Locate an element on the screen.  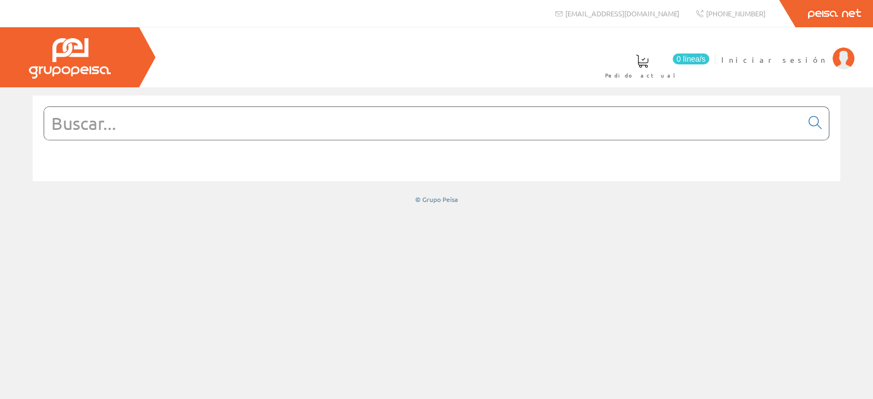
a: Iniciar sesión is located at coordinates (788, 50).